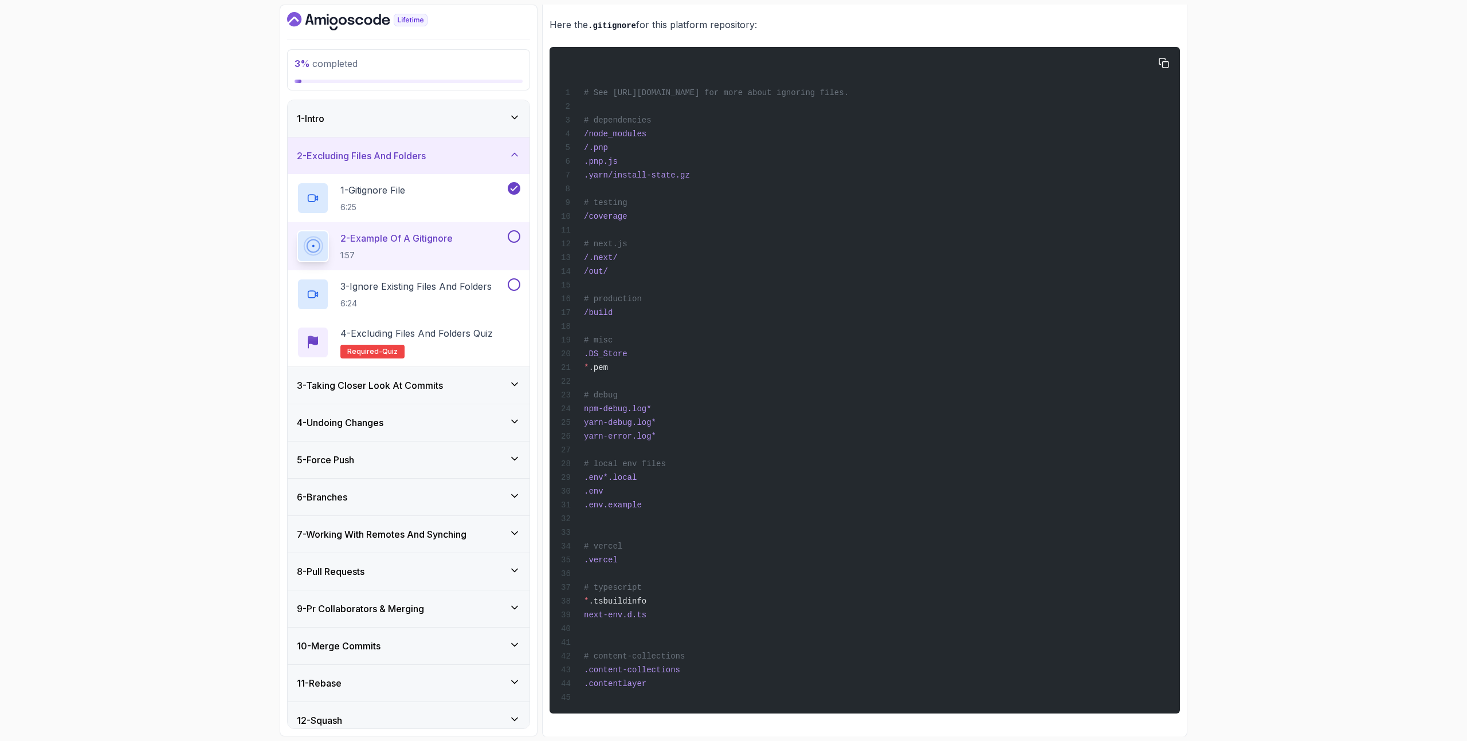 This screenshot has width=1467, height=741. I want to click on span: .yarn/install-state.gz, so click(636, 175).